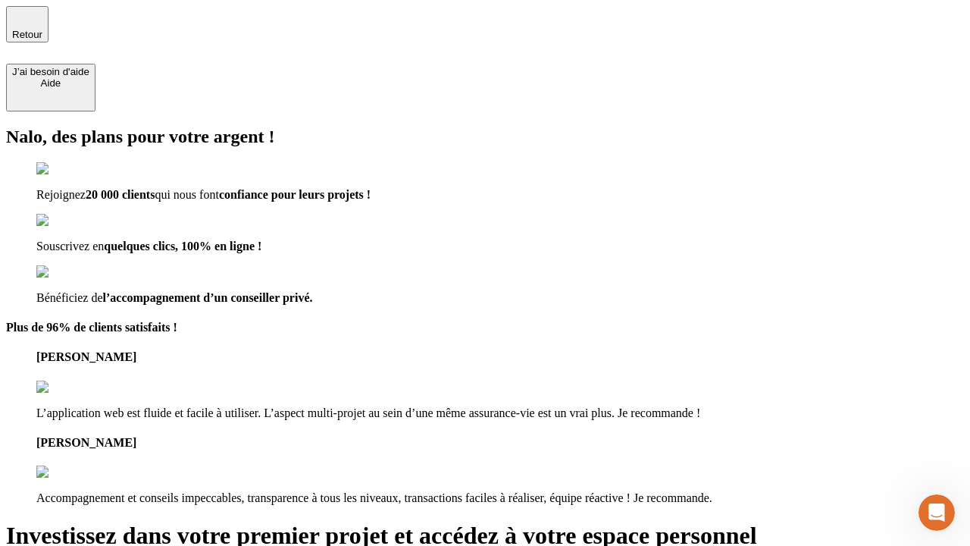 The image size is (970, 546). Describe the element at coordinates (485, 136) in the screenshot. I see `h2: Nalo, des plans pour votre argent !` at that location.